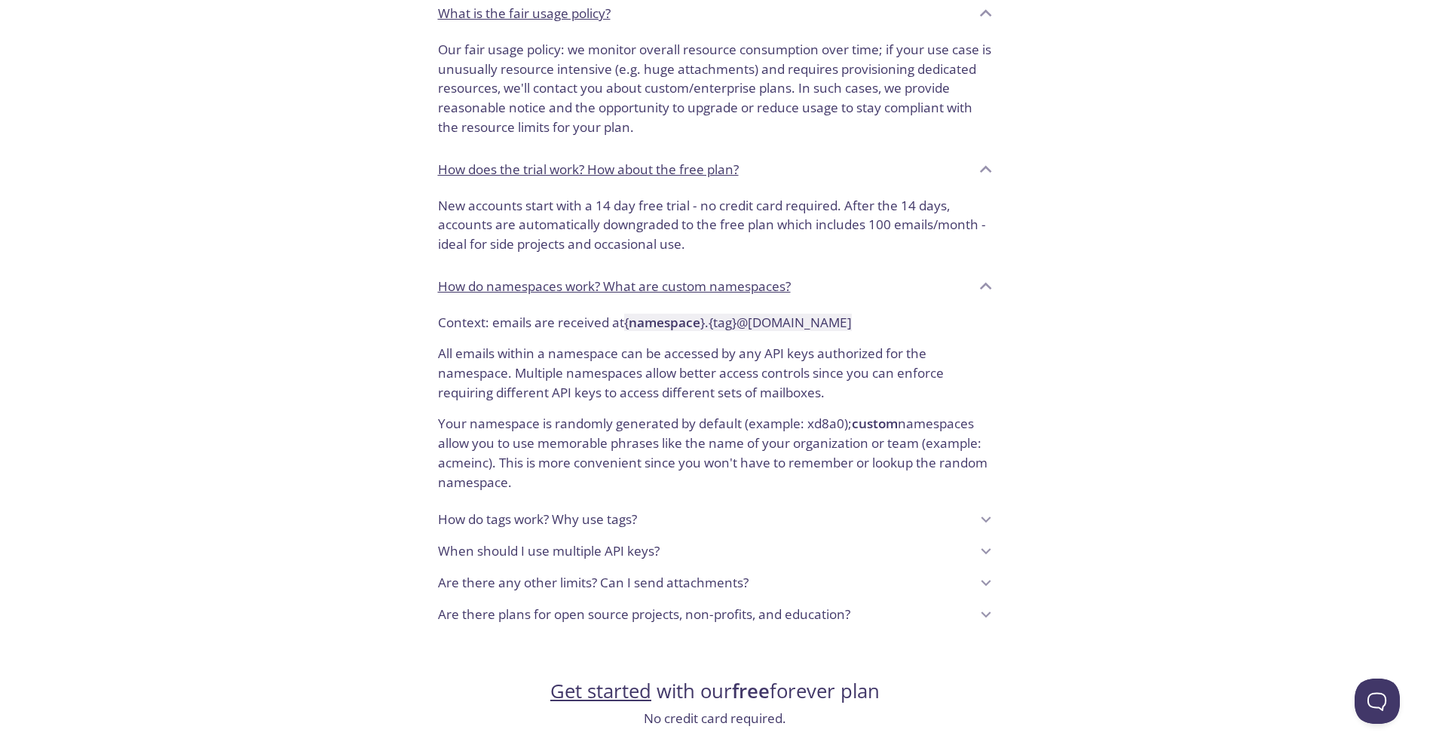  I want to click on p: When should I use multiple API keys?, so click(549, 551).